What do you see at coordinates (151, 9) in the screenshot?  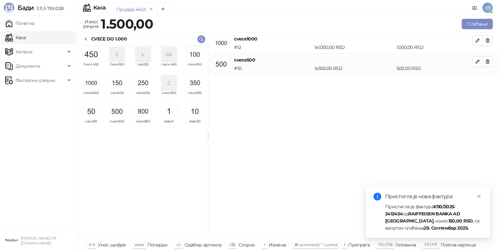 I see `button: remove` at bounding box center [151, 9].